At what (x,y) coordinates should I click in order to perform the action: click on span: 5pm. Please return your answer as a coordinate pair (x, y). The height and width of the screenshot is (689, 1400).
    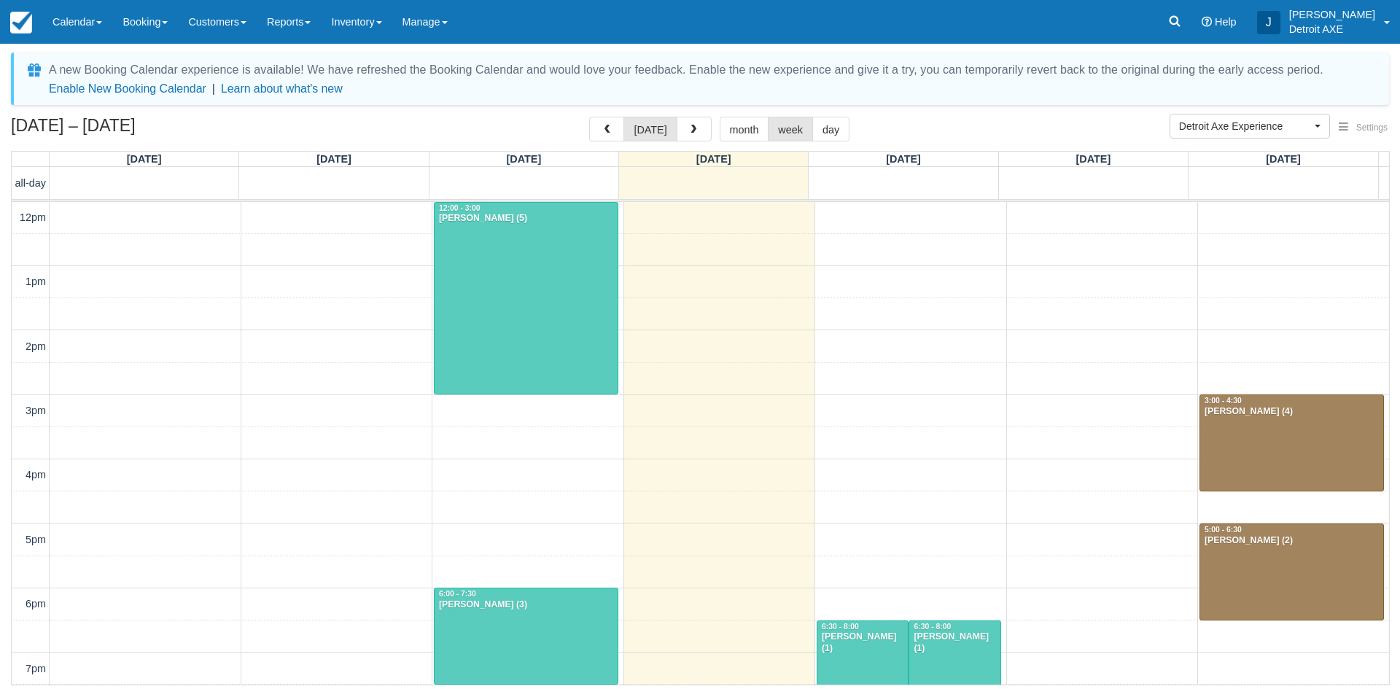
    Looking at the image, I should click on (36, 539).